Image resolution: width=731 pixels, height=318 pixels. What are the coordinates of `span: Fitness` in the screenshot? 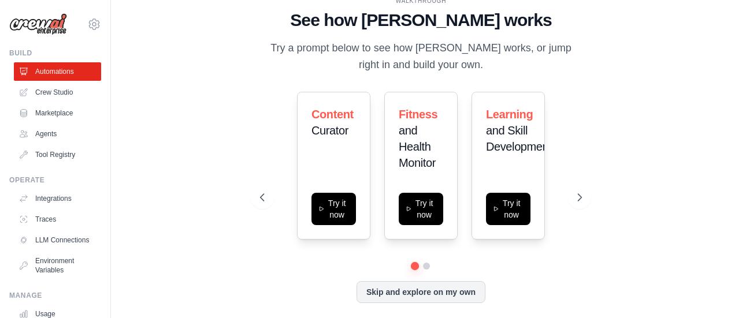 It's located at (418, 114).